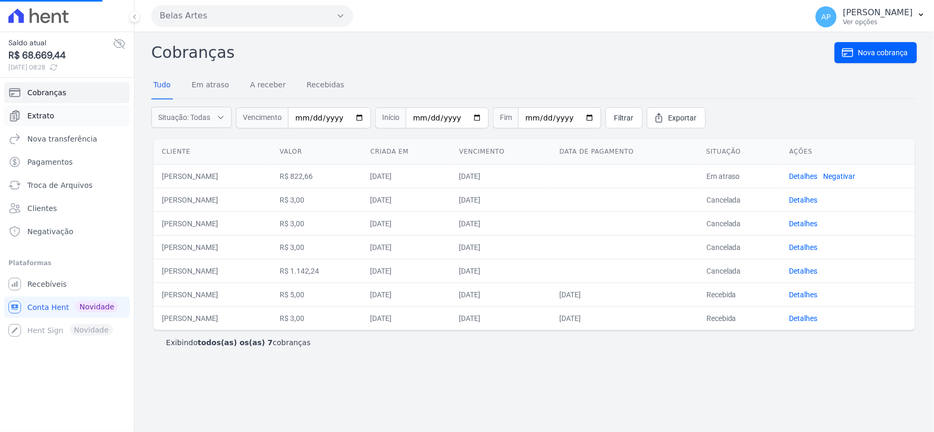  Describe the element at coordinates (876, 53) in the screenshot. I see `a: Nova cobrança` at that location.